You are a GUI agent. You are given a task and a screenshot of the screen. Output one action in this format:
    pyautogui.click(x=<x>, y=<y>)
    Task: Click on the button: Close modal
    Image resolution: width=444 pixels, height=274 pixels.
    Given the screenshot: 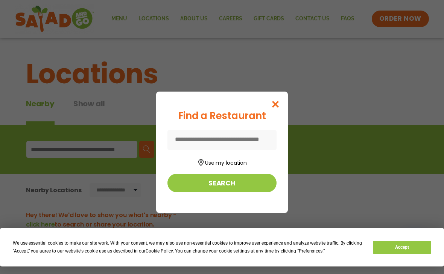 What is the action you would take?
    pyautogui.click(x=275, y=104)
    